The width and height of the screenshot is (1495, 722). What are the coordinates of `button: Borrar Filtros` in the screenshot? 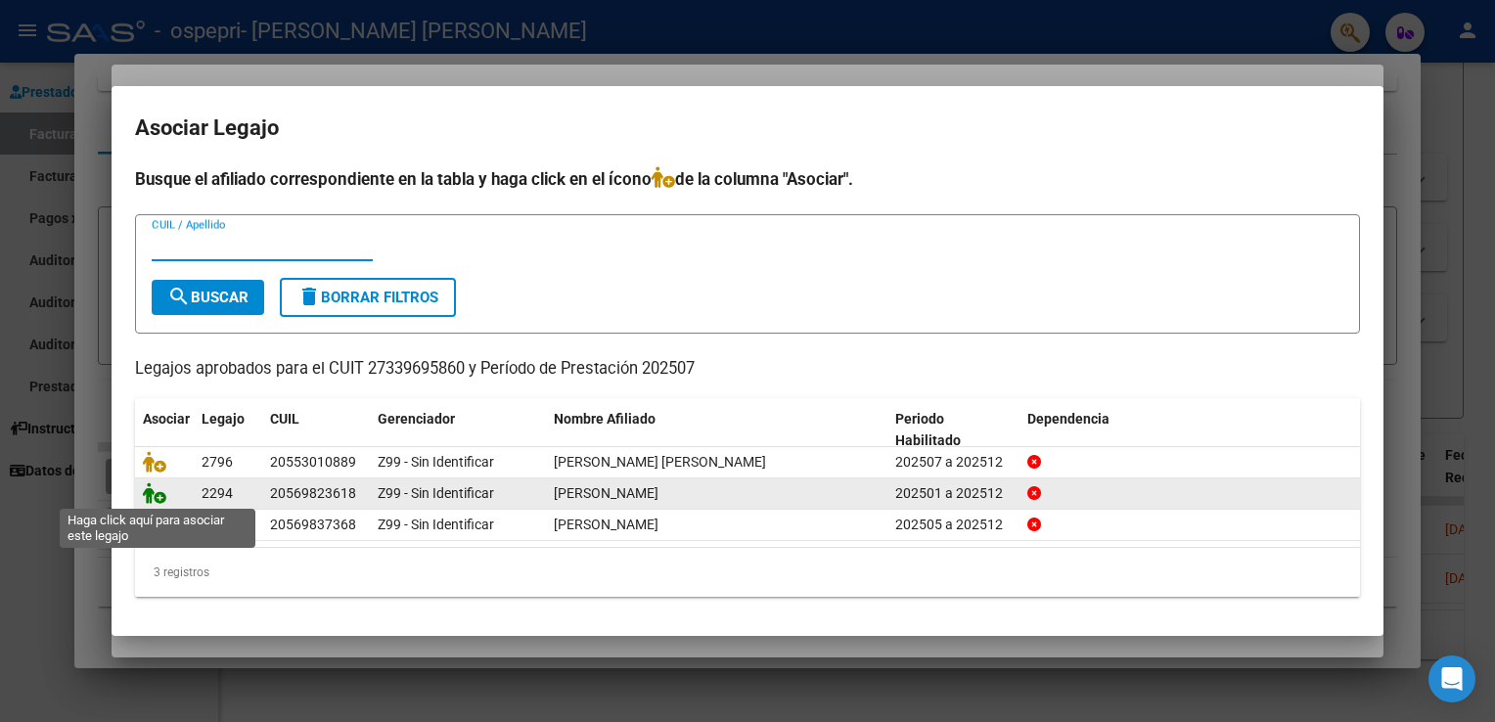 It's located at (368, 297).